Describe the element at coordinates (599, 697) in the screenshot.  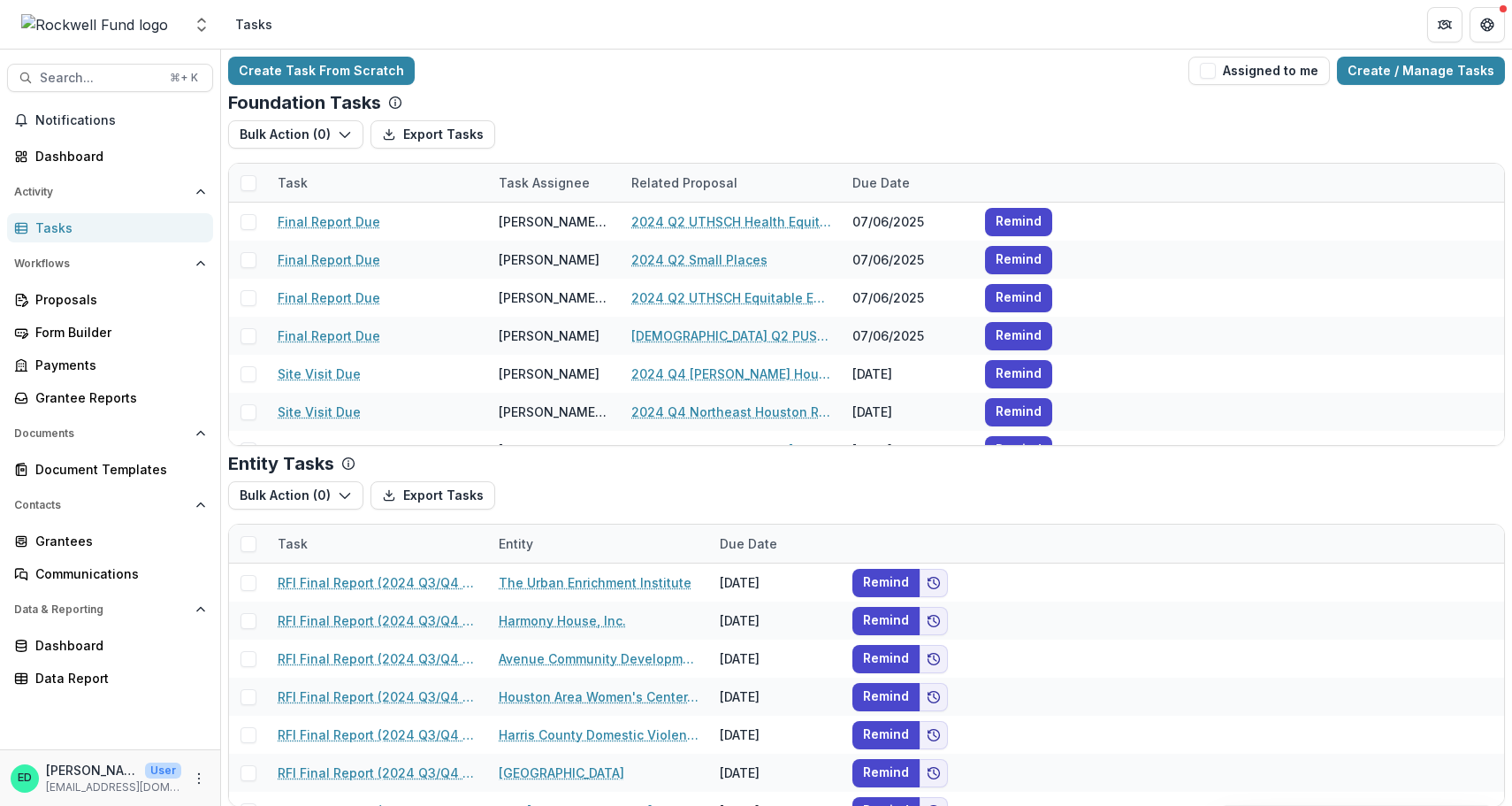
I see `a: Houston Area Women's Center, Inc.` at that location.